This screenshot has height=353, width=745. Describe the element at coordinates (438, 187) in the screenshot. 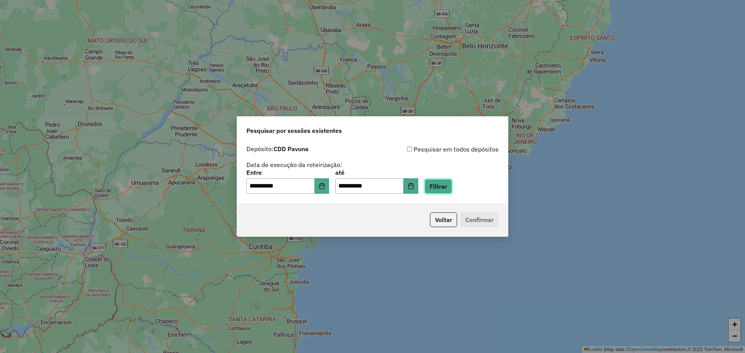

I see `button: Filtrar` at that location.